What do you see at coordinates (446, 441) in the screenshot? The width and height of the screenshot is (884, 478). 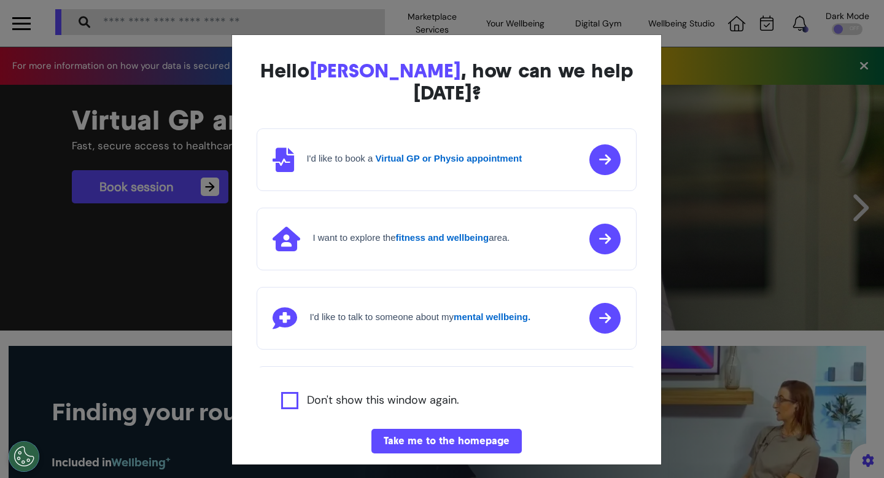 I see `button: Take me to the homepage` at bounding box center [446, 441].